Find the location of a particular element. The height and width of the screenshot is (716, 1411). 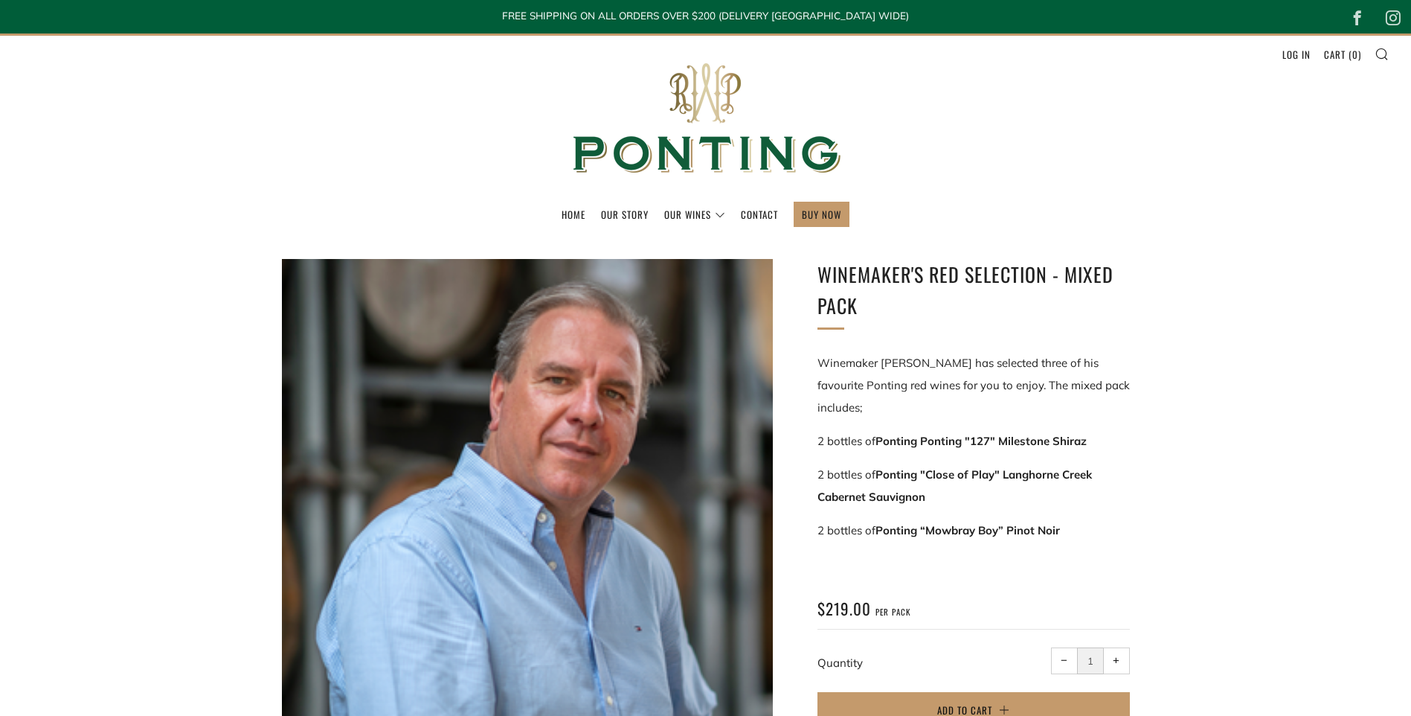

a: Cart (0) is located at coordinates (1343, 54).